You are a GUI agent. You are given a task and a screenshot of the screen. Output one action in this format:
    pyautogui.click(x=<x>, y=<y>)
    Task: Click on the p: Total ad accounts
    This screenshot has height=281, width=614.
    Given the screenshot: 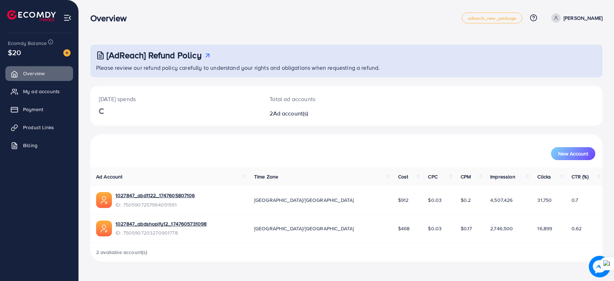 What is the action you would take?
    pyautogui.click(x=325, y=99)
    